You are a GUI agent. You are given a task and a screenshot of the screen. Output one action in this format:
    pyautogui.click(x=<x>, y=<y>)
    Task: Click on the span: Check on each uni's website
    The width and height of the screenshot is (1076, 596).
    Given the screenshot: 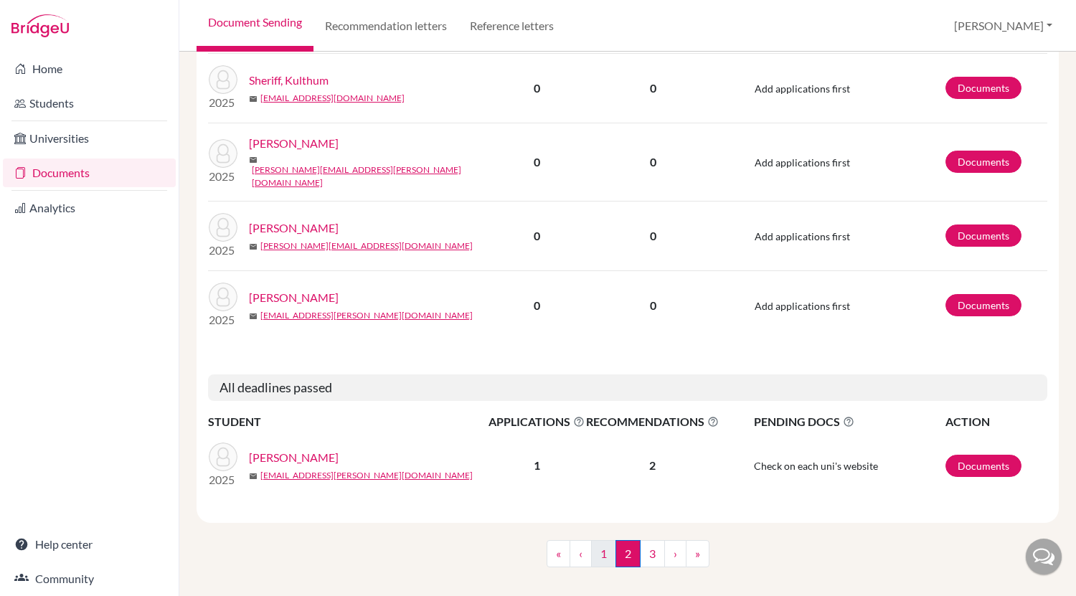 What is the action you would take?
    pyautogui.click(x=816, y=466)
    